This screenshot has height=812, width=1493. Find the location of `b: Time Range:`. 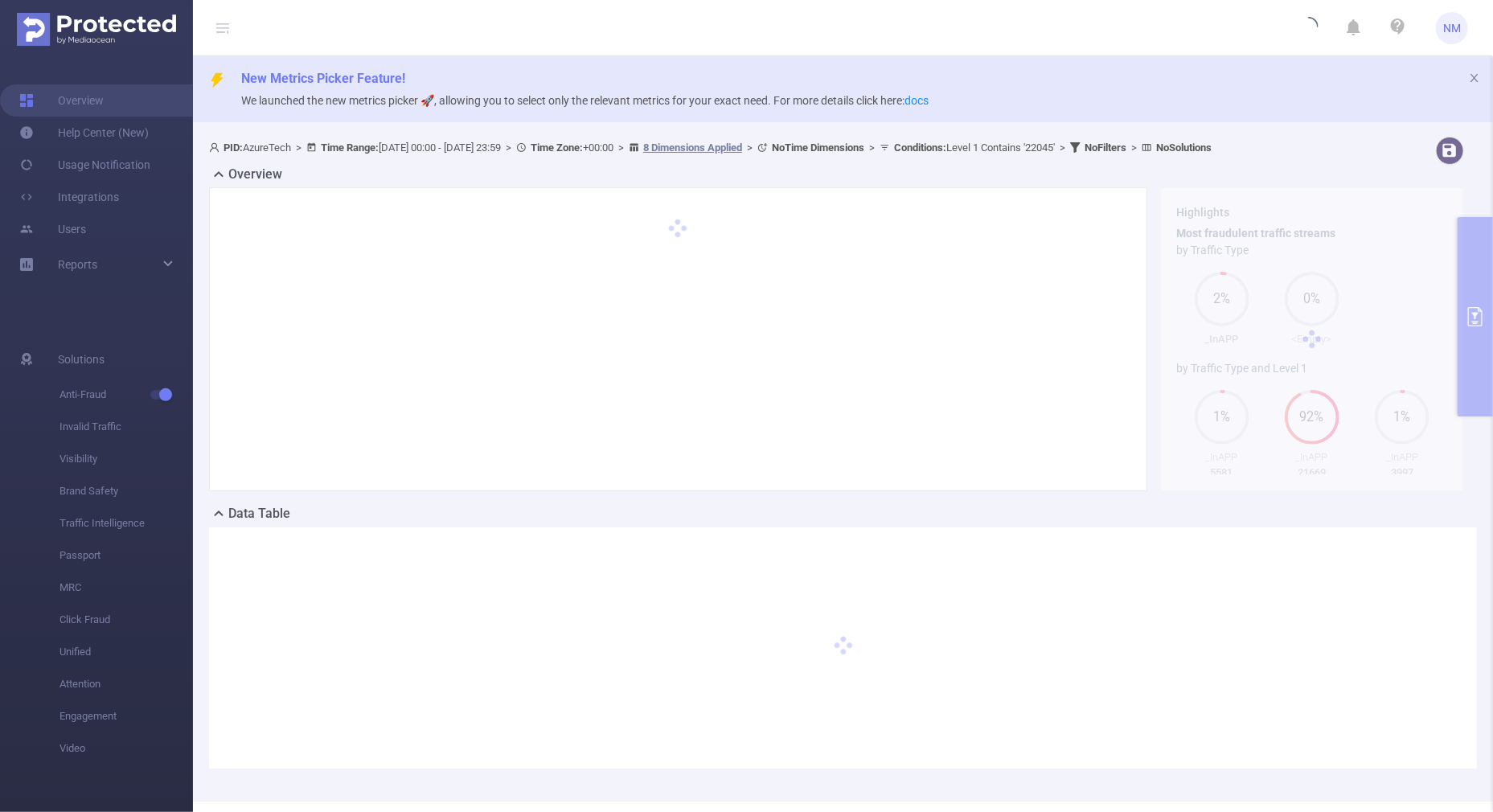

b: Time Range: is located at coordinates (349, 147).